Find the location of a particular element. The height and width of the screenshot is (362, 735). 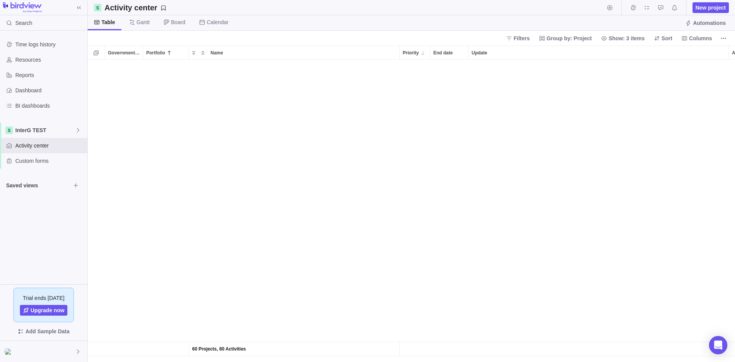

span: Dashboard is located at coordinates (50, 90).